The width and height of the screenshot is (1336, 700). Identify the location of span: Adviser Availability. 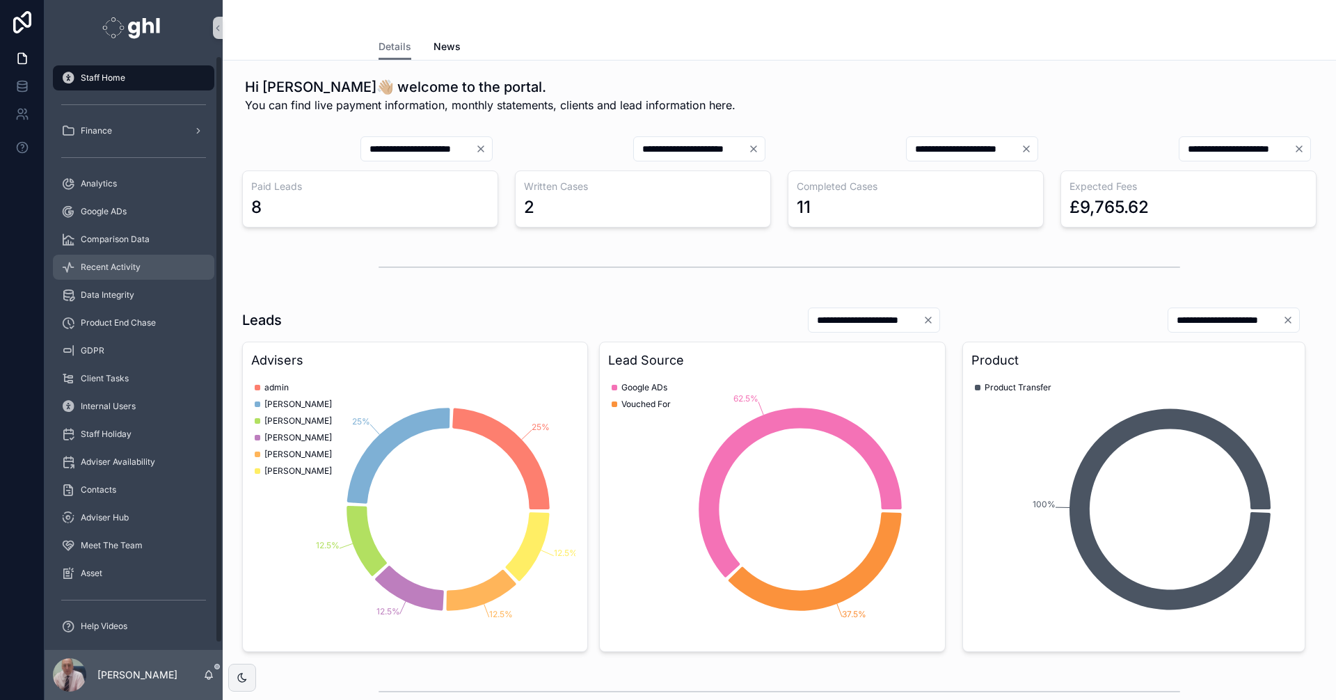
(118, 462).